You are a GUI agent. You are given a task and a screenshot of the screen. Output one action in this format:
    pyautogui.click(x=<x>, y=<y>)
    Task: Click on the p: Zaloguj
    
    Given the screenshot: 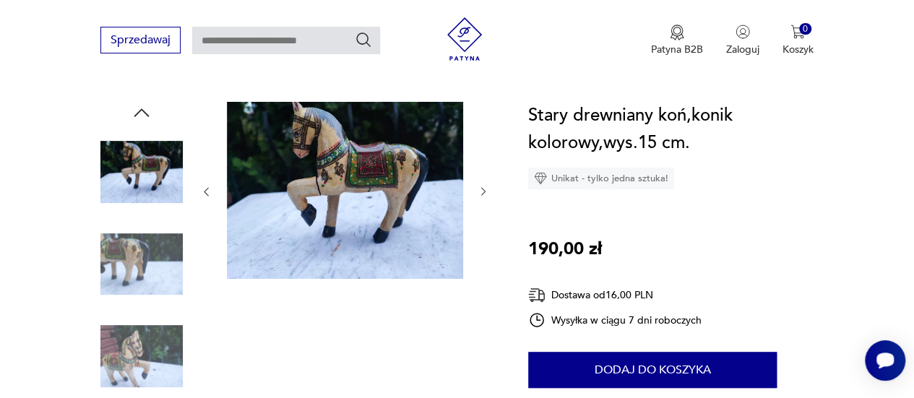 What is the action you would take?
    pyautogui.click(x=743, y=49)
    